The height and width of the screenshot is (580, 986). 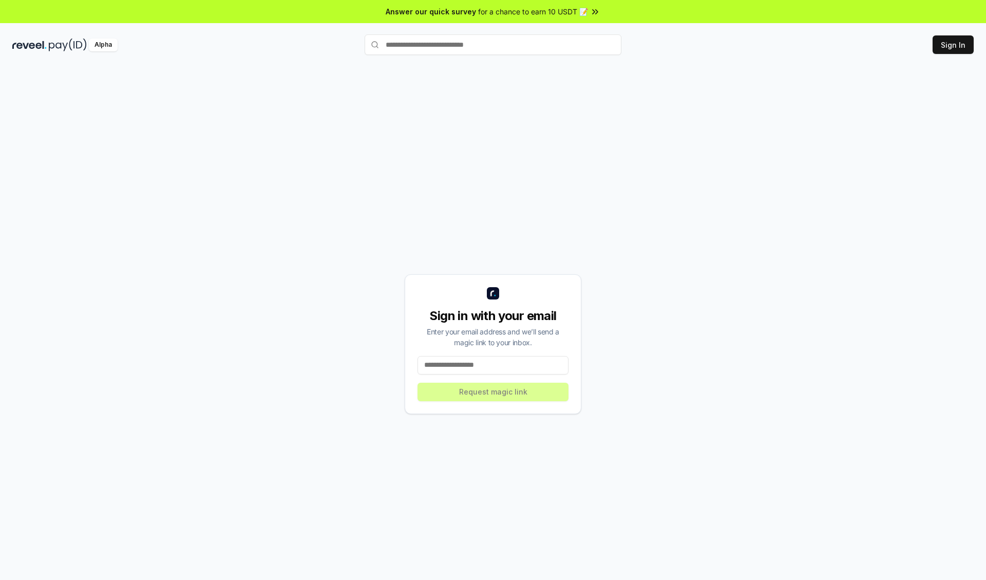 What do you see at coordinates (493, 337) in the screenshot?
I see `div: Enter your email address and we’ll send a magic link to your inbox.` at bounding box center [493, 337].